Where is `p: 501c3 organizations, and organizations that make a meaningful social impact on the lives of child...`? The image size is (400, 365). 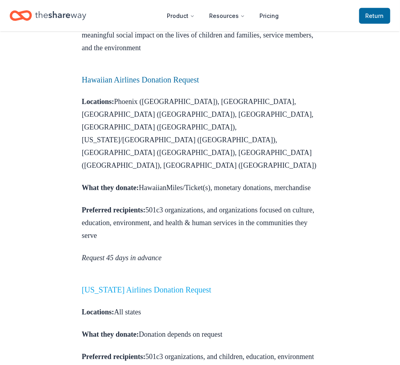 p: 501c3 organizations, and organizations that make a meaningful social impact on the lives of child... is located at coordinates (200, 35).